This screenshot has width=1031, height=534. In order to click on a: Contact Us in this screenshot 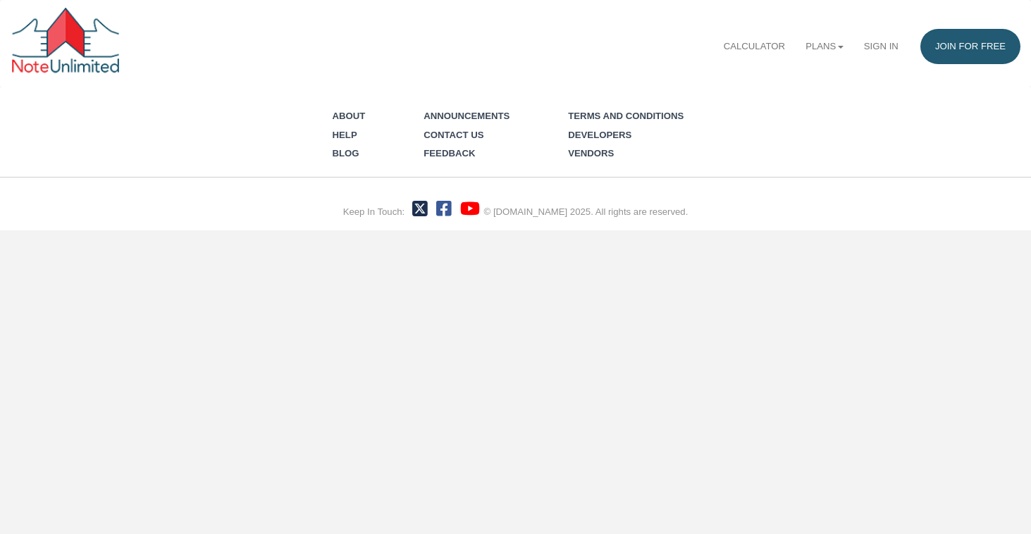, I will do `click(453, 135)`.